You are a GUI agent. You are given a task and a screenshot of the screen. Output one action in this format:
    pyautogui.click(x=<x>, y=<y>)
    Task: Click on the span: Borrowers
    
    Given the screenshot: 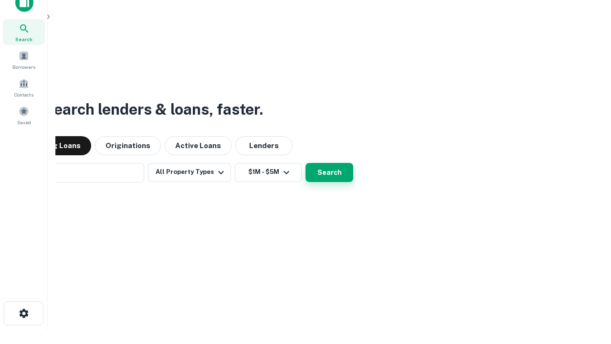 What is the action you would take?
    pyautogui.click(x=24, y=67)
    